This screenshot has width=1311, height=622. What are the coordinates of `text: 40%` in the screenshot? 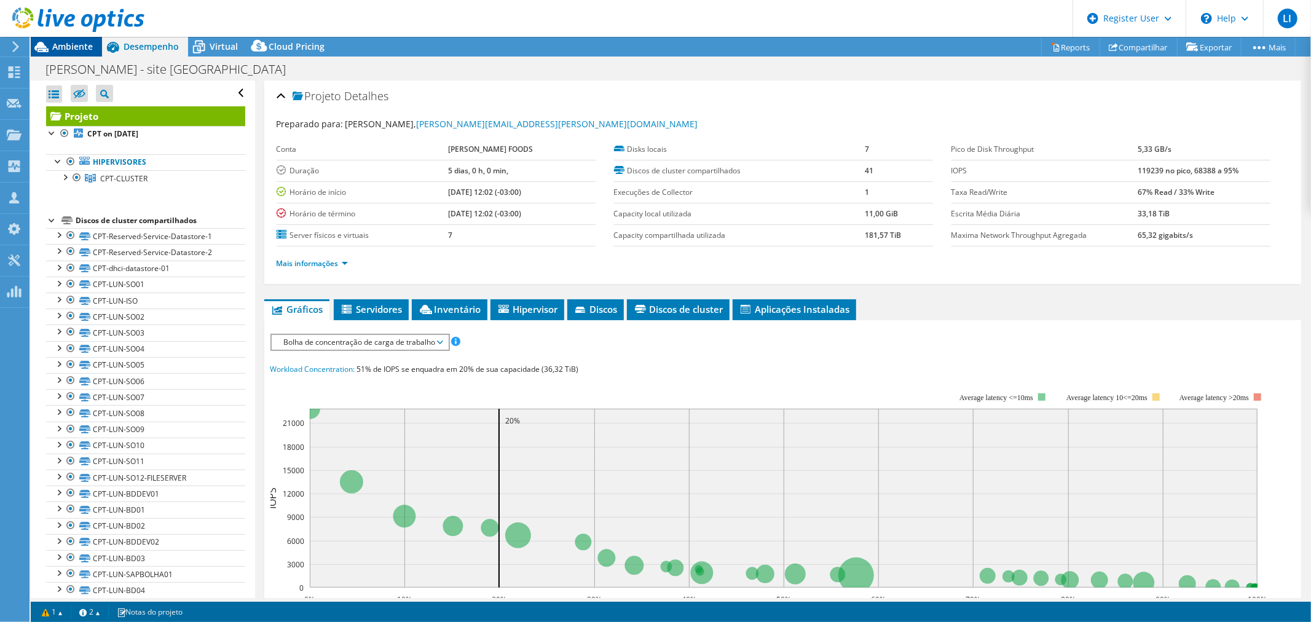 It's located at (689, 599).